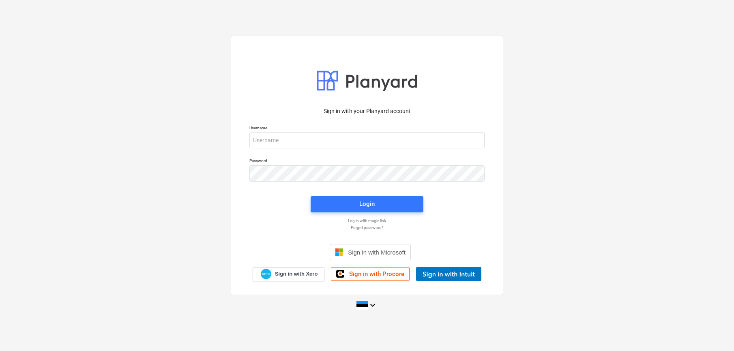  Describe the element at coordinates (367, 111) in the screenshot. I see `p: Sign in with your Planyard account` at that location.